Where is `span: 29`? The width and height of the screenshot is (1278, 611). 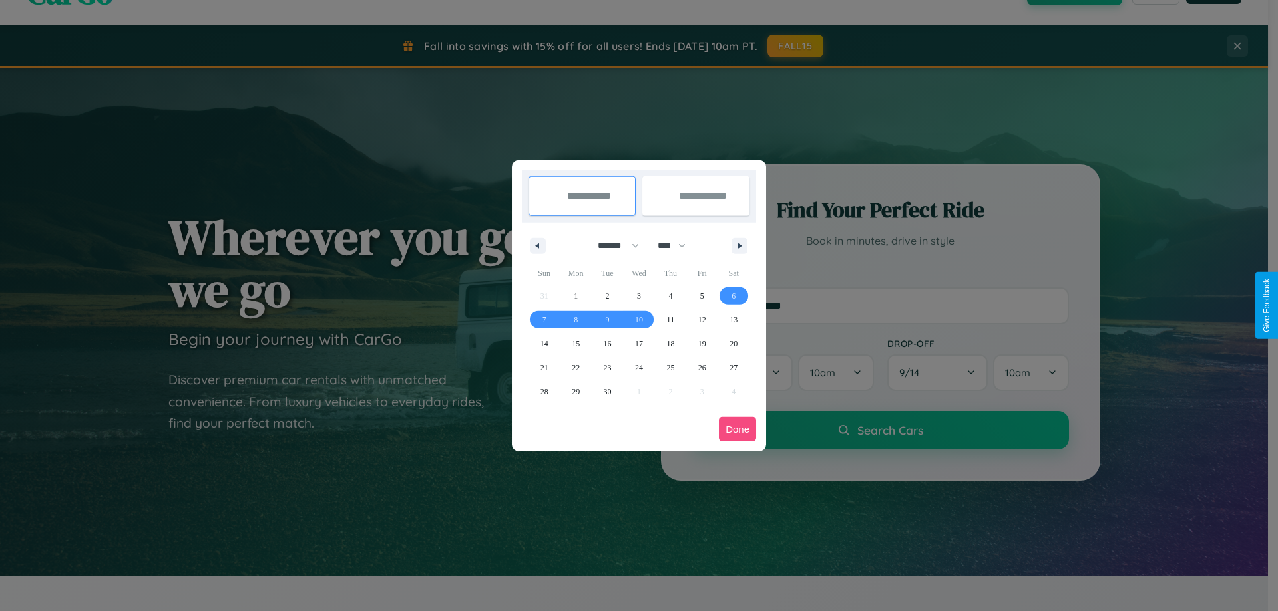 span: 29 is located at coordinates (576, 392).